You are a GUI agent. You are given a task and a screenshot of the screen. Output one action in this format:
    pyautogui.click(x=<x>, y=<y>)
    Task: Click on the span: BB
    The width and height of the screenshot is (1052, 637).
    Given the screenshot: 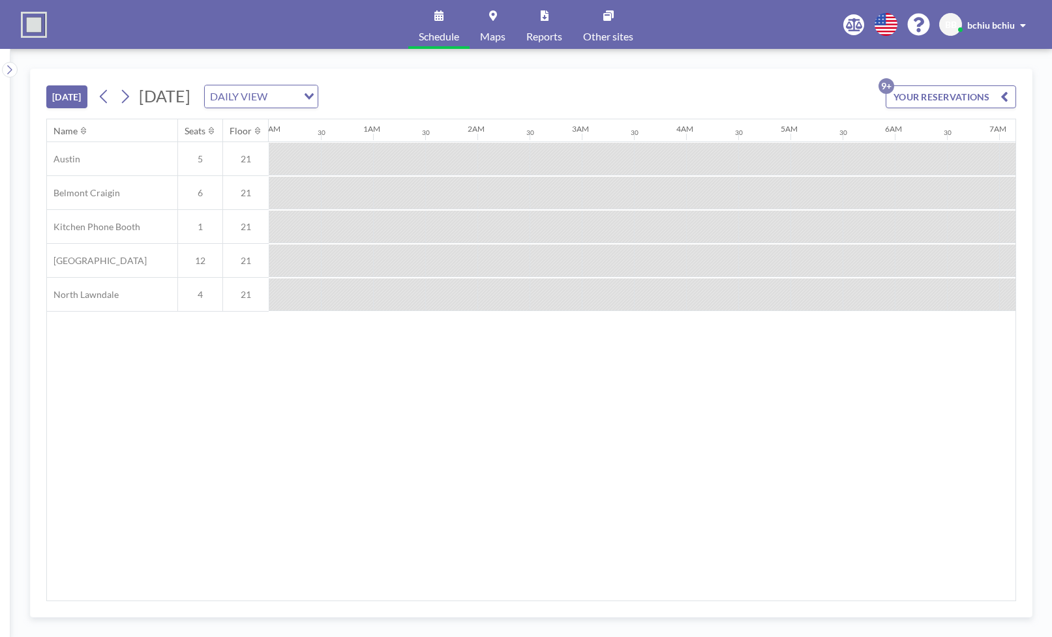 What is the action you would take?
    pyautogui.click(x=951, y=25)
    